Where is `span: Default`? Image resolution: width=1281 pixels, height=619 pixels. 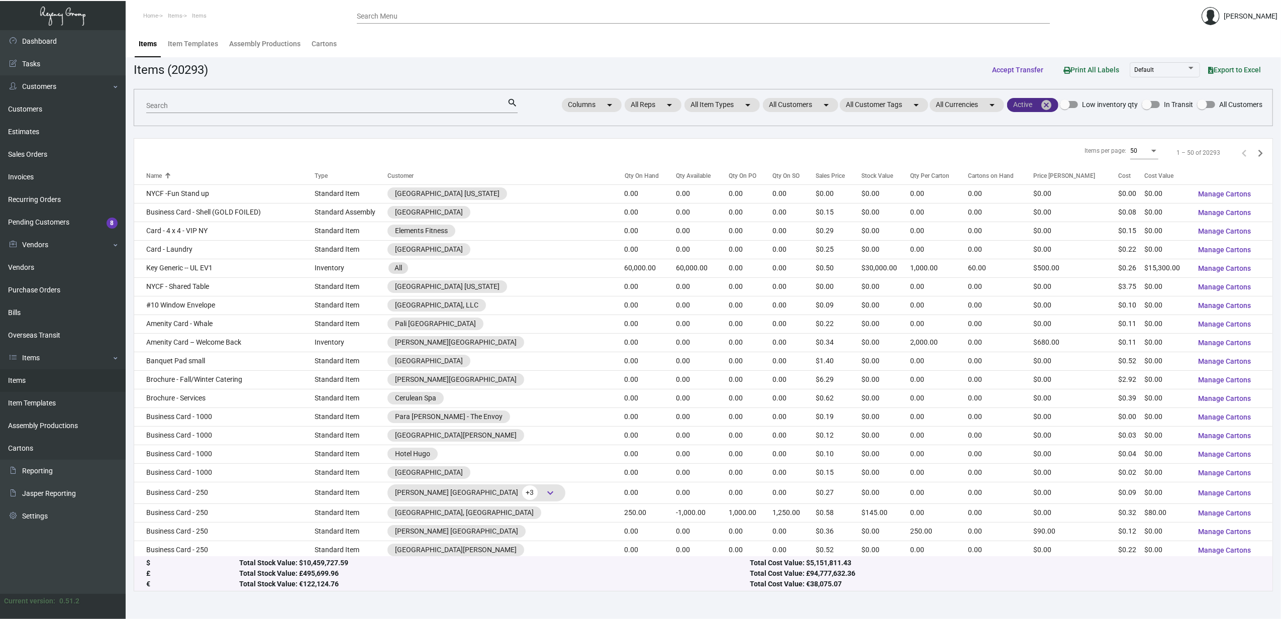
span: Default is located at coordinates (1144, 70).